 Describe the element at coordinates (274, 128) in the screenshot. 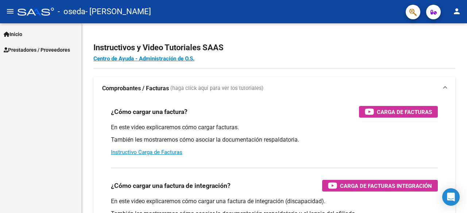

I see `p: En este video explicaremos cómo cargar facturas.` at that location.